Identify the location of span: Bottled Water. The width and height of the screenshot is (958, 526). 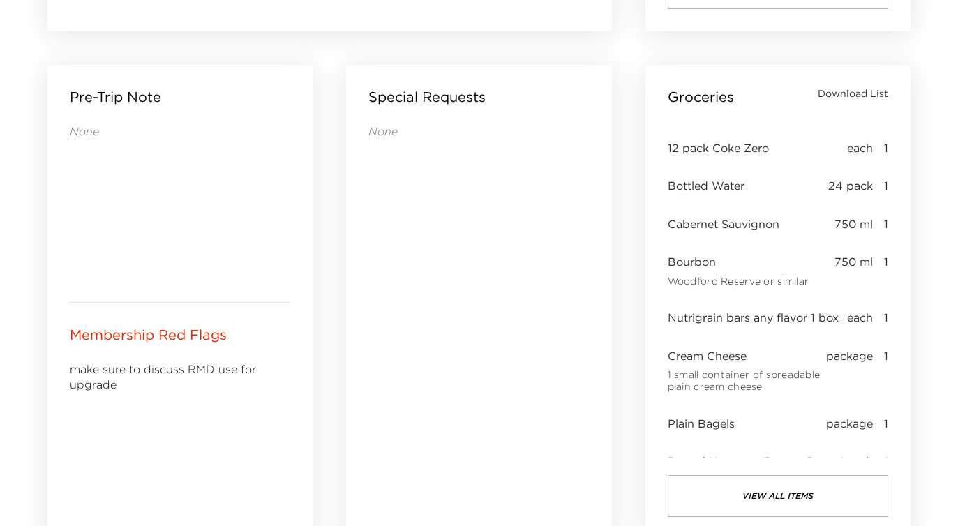
(706, 186).